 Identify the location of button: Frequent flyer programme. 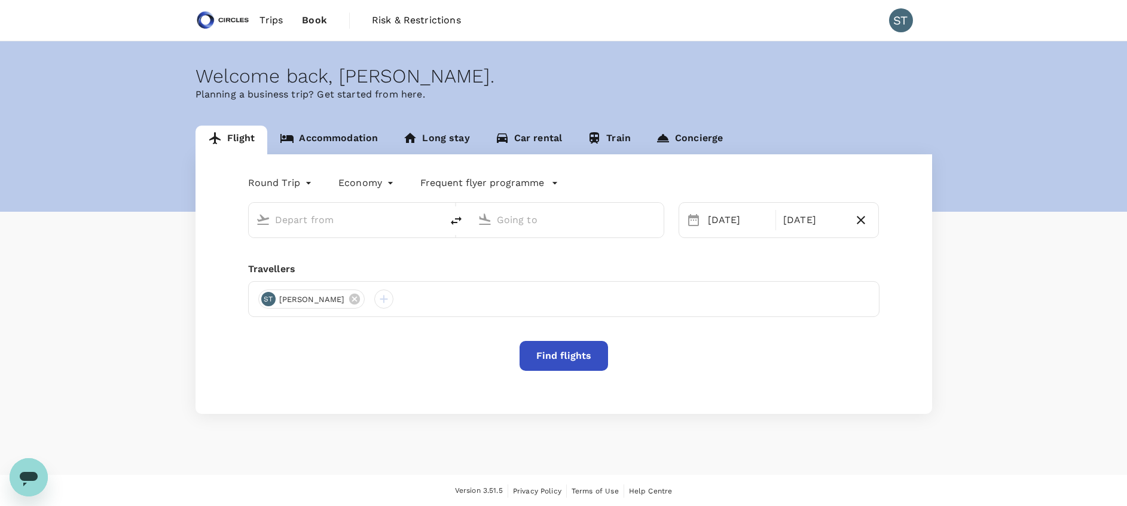
(489, 183).